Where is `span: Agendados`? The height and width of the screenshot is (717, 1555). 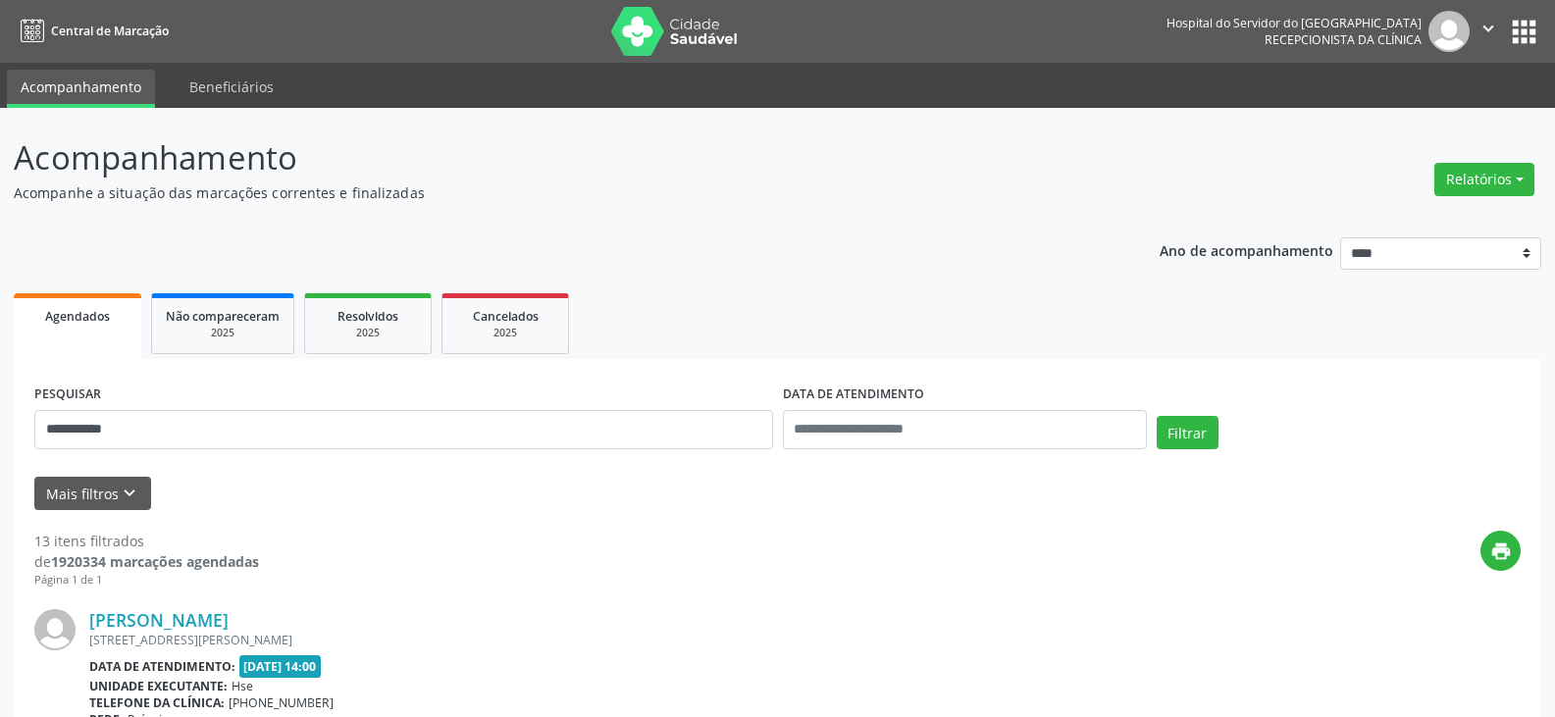 span: Agendados is located at coordinates (78, 316).